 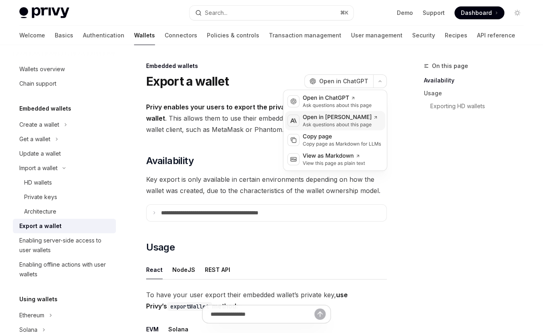 What do you see at coordinates (64, 270) in the screenshot?
I see `a: Enabling offline actions with user wallets` at bounding box center [64, 270].